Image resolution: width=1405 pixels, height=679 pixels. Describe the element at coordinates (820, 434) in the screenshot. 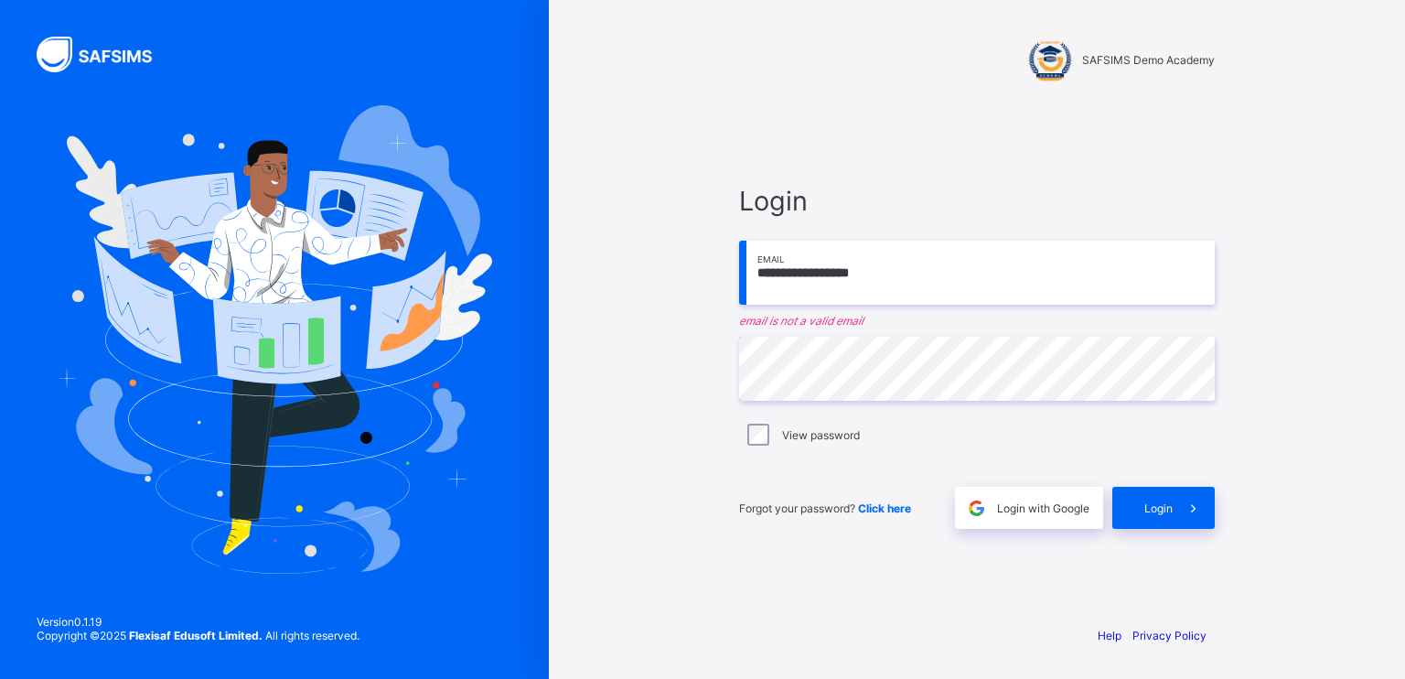

I see `label: View password` at that location.